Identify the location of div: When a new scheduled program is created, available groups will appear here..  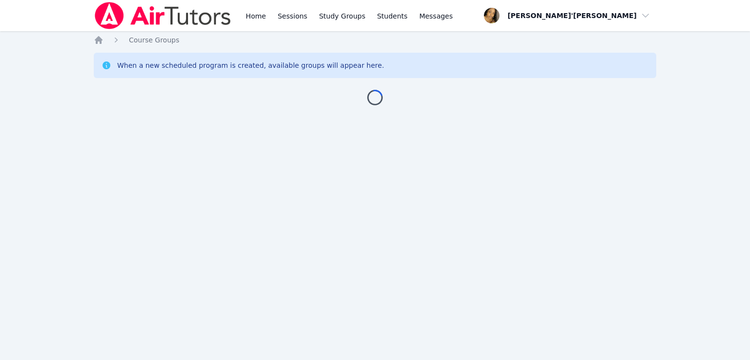
(251, 65).